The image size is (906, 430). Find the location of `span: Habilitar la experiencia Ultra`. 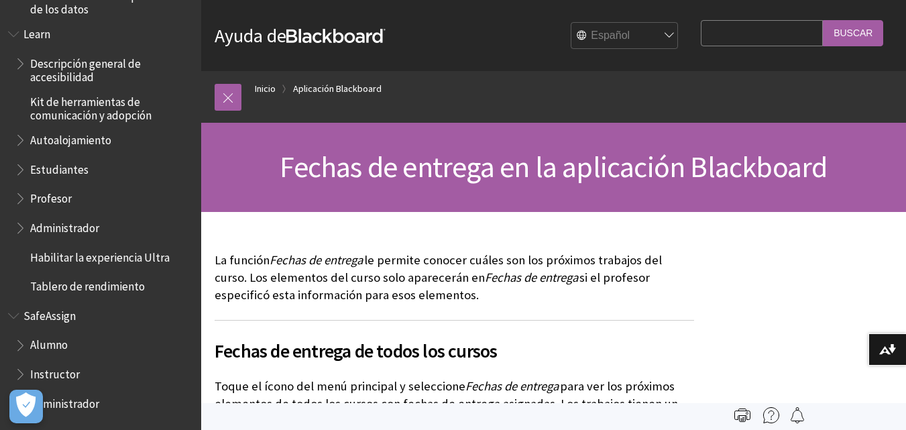

span: Habilitar la experiencia Ultra is located at coordinates (100, 255).